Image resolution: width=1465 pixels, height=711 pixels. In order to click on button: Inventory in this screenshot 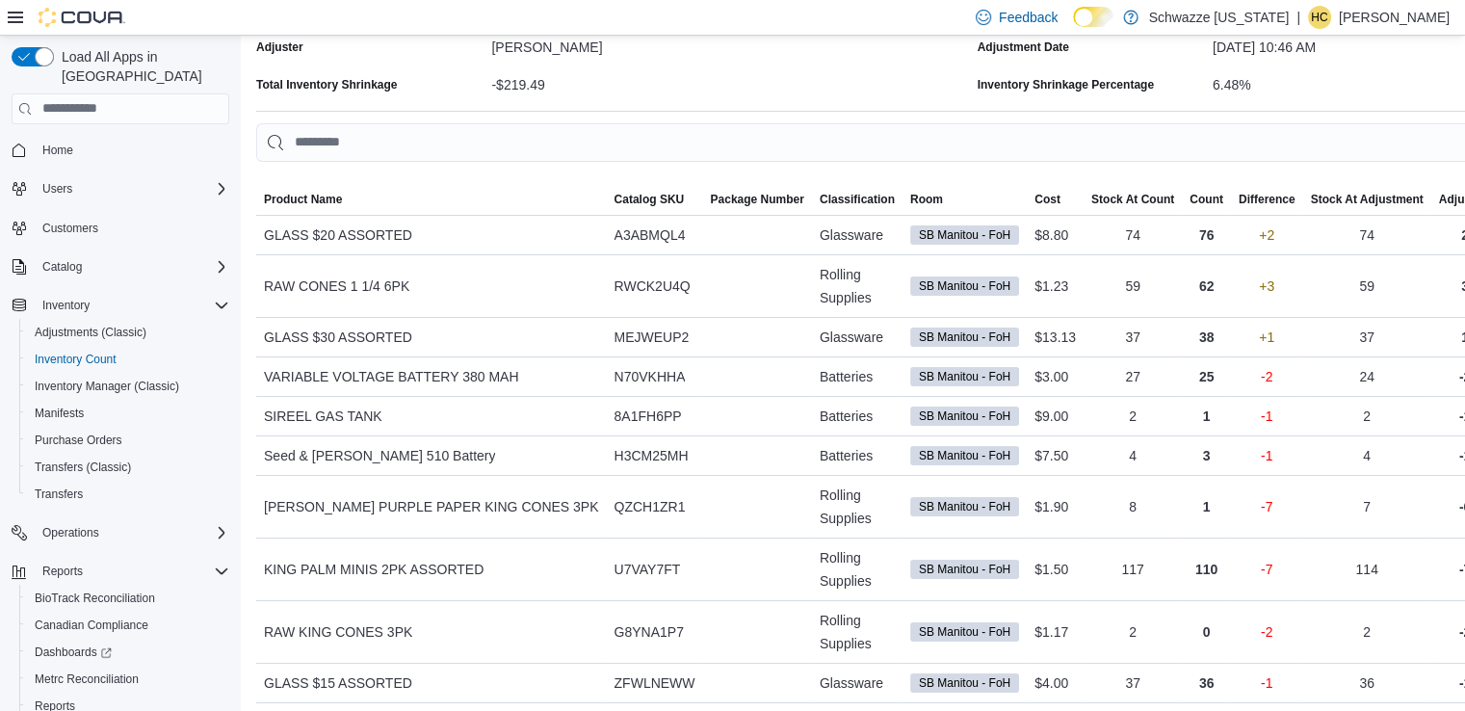, I will do `click(120, 305)`.